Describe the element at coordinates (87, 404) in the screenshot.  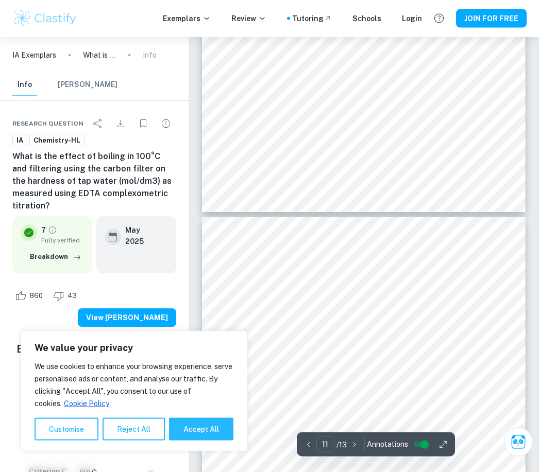
I see `a: Cookie Policy` at that location.